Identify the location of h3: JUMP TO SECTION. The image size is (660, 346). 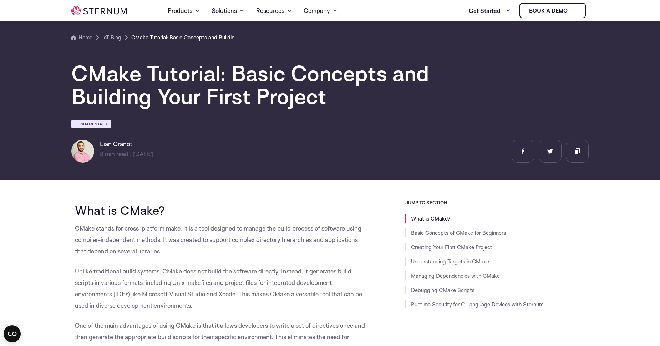
(497, 202).